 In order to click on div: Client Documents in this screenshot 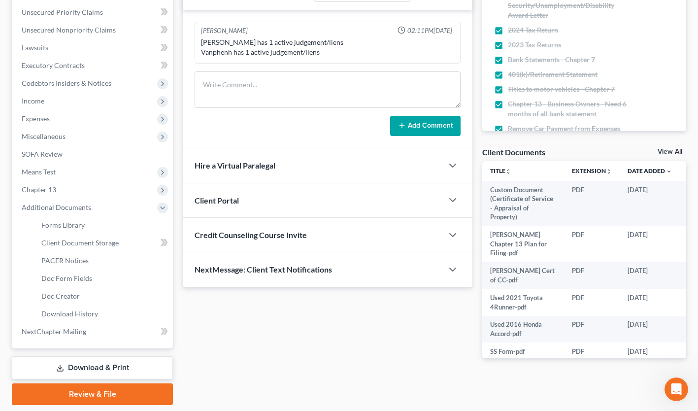, I will do `click(514, 152)`.